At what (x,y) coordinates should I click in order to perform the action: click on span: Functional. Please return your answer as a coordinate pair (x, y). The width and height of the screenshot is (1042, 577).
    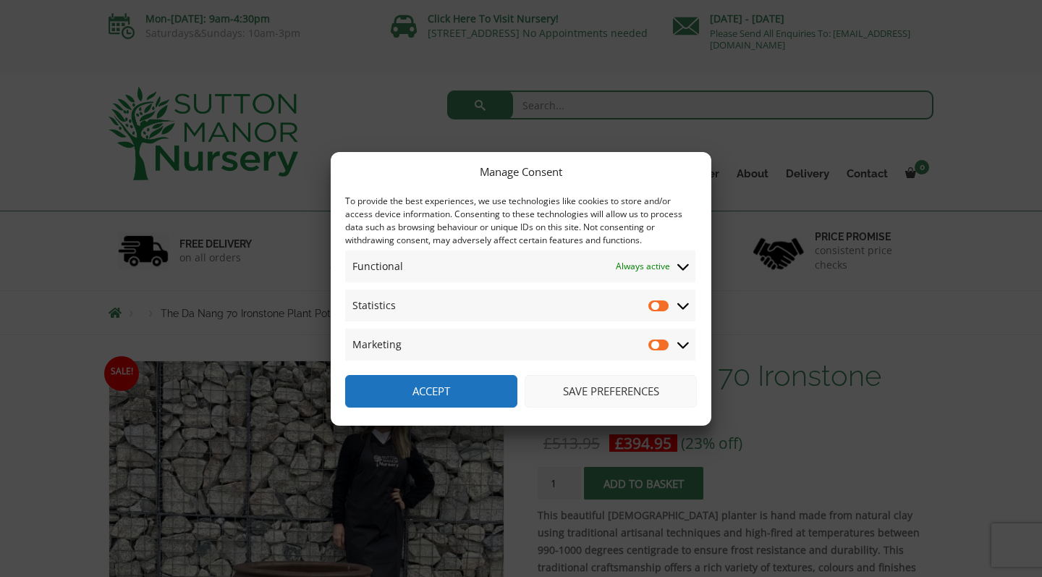
    Looking at the image, I should click on (378, 266).